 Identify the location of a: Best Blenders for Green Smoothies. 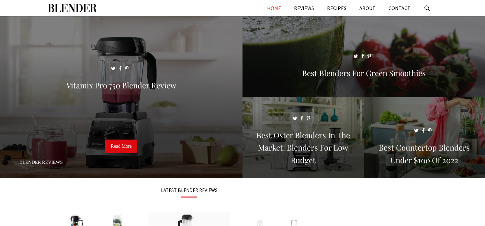
(363, 93).